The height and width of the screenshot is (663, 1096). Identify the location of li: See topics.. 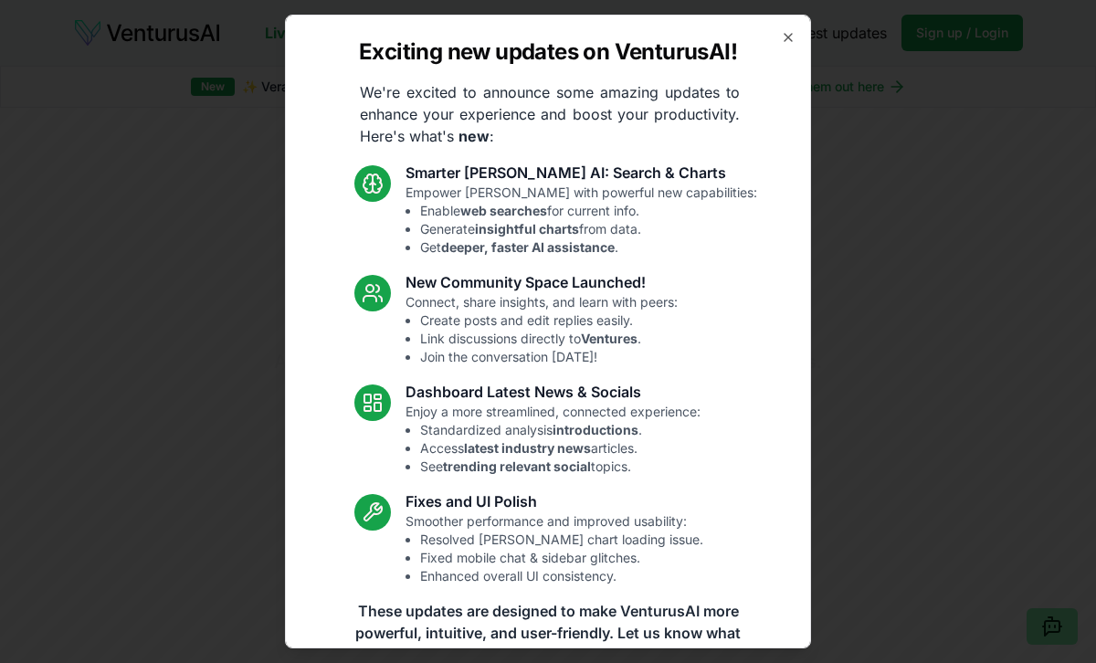
(560, 467).